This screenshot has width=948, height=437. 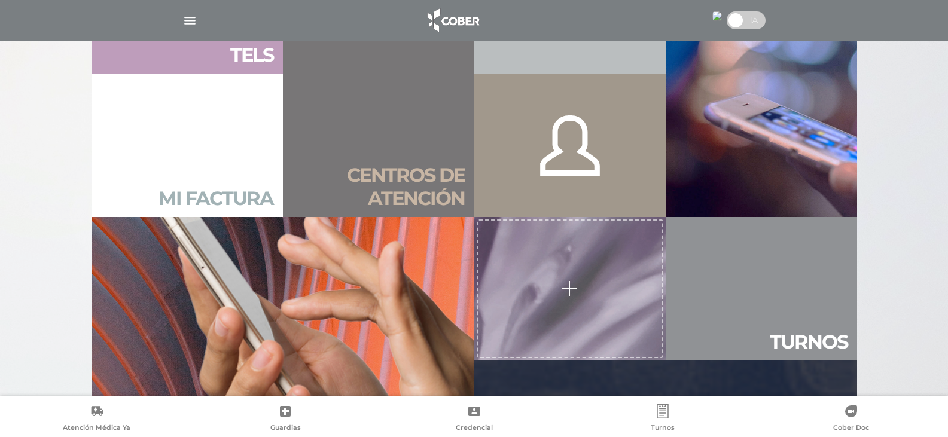 I want to click on a: Guardias, so click(x=285, y=419).